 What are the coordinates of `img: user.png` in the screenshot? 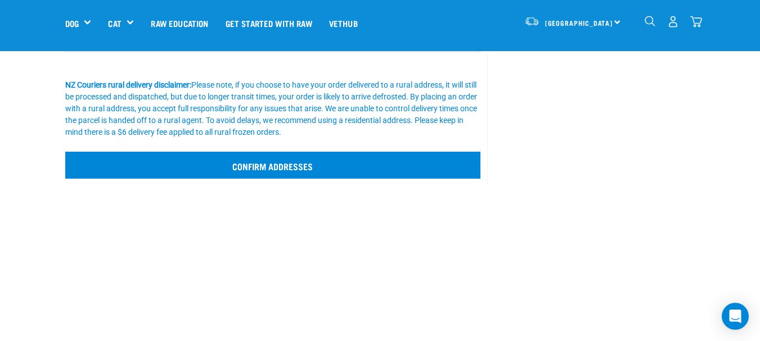 It's located at (673, 21).